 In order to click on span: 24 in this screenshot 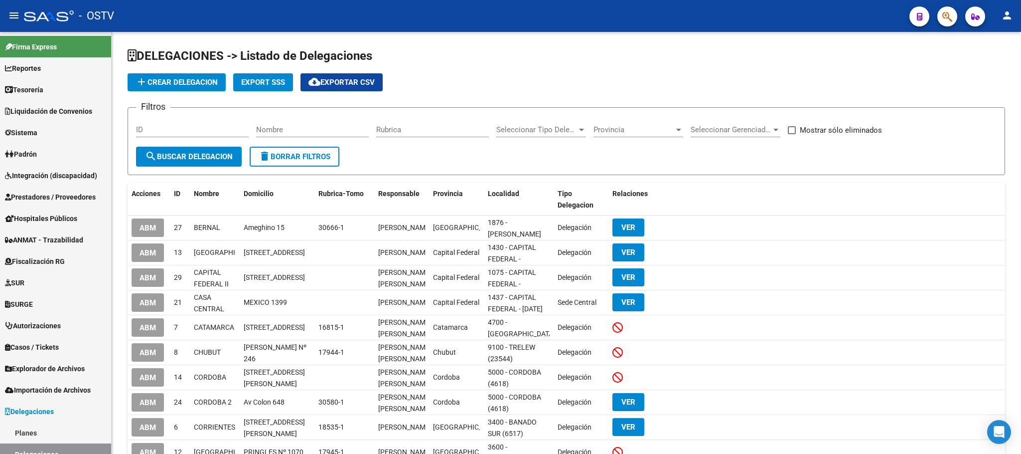, I will do `click(178, 402)`.